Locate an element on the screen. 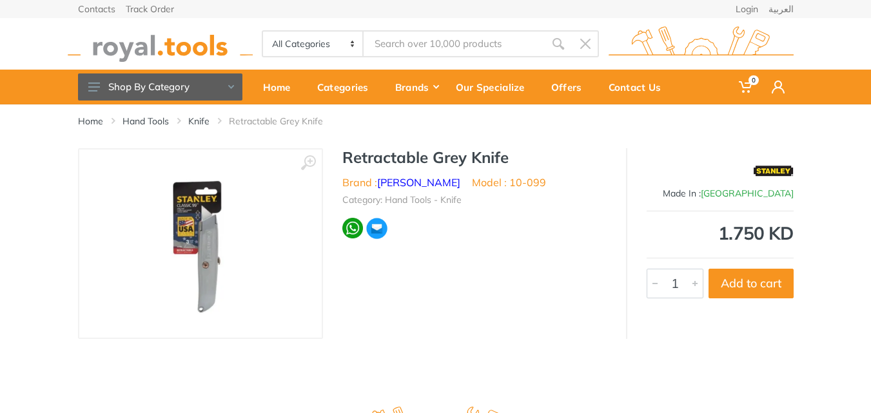  div: Brands is located at coordinates (416, 87).